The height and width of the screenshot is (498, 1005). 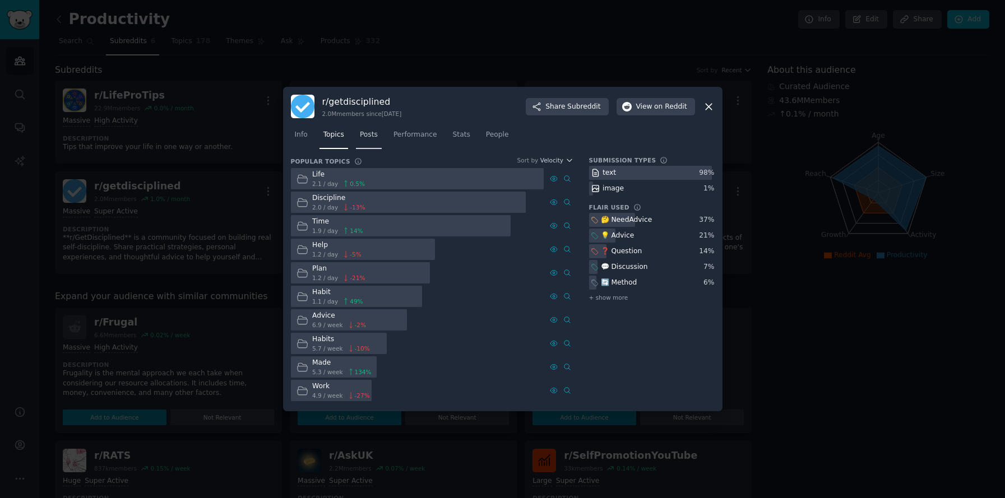 What do you see at coordinates (362, 396) in the screenshot?
I see `span: -27 %` at bounding box center [362, 396].